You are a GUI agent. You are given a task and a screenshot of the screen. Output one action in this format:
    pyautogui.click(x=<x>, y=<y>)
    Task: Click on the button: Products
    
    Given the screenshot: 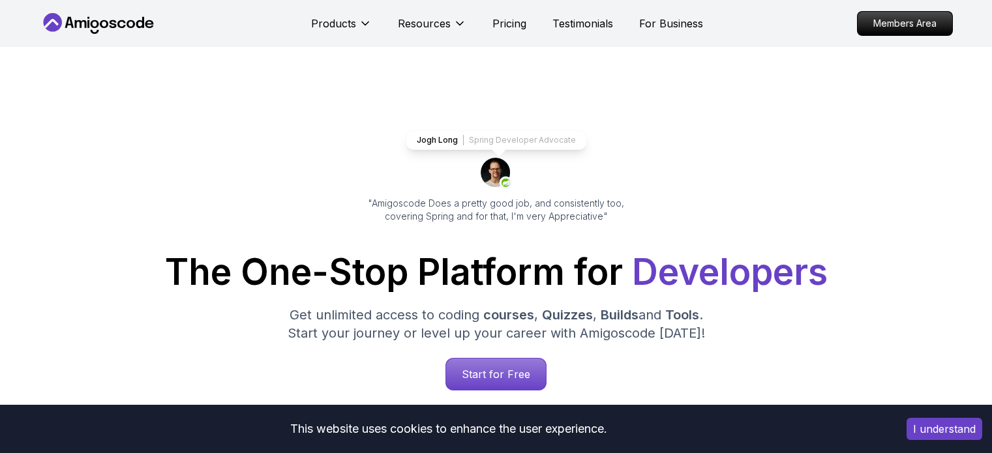 What is the action you would take?
    pyautogui.click(x=341, y=29)
    